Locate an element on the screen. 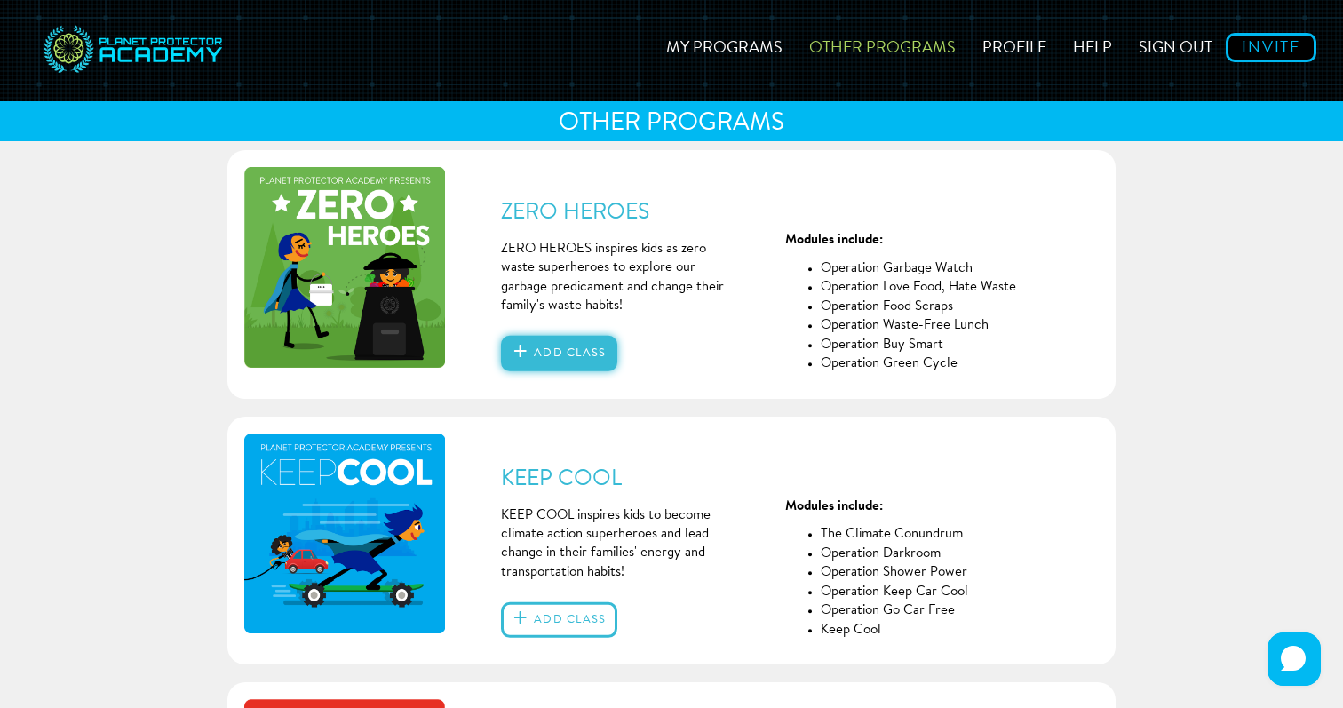  li: Operation Darkroom is located at coordinates (924, 553).